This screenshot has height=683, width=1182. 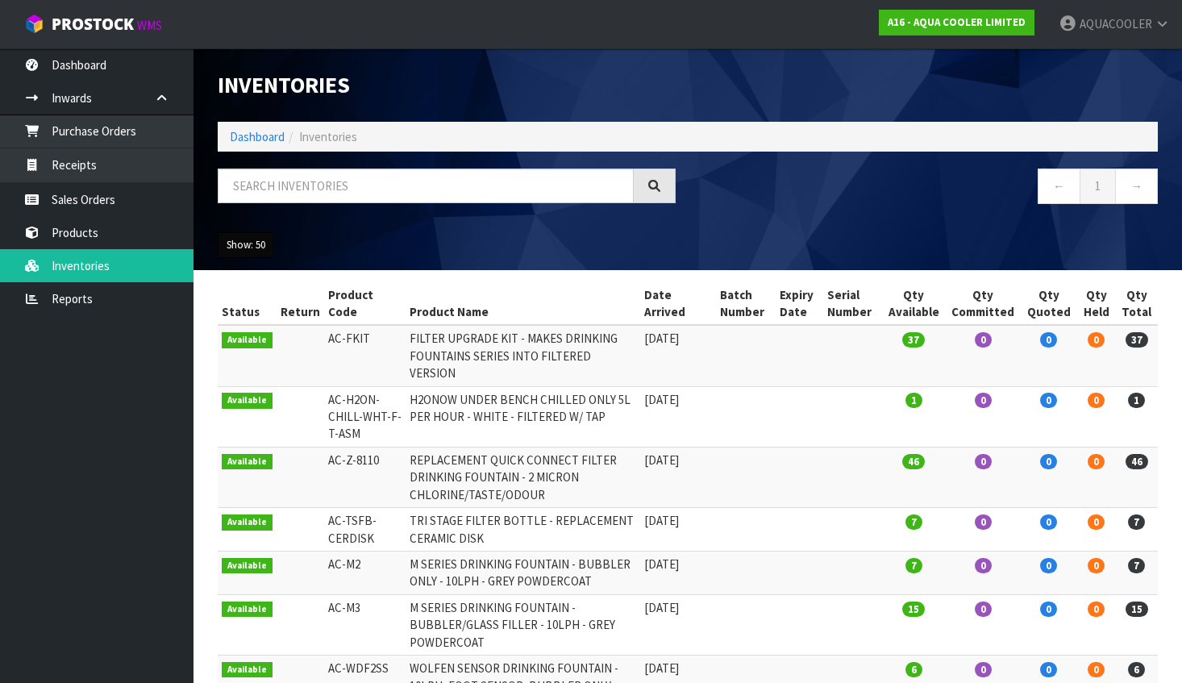 I want to click on th: Product Code, so click(x=364, y=304).